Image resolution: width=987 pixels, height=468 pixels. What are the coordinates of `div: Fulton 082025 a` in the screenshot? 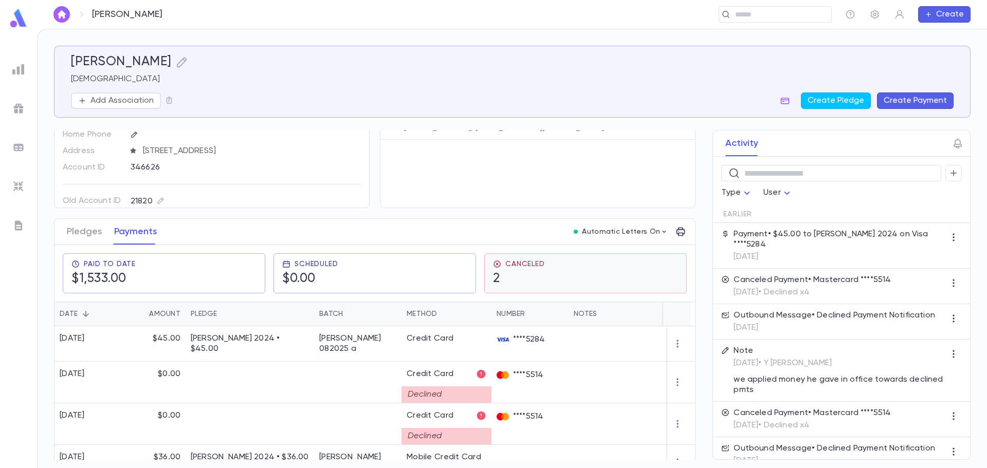 It's located at (358, 344).